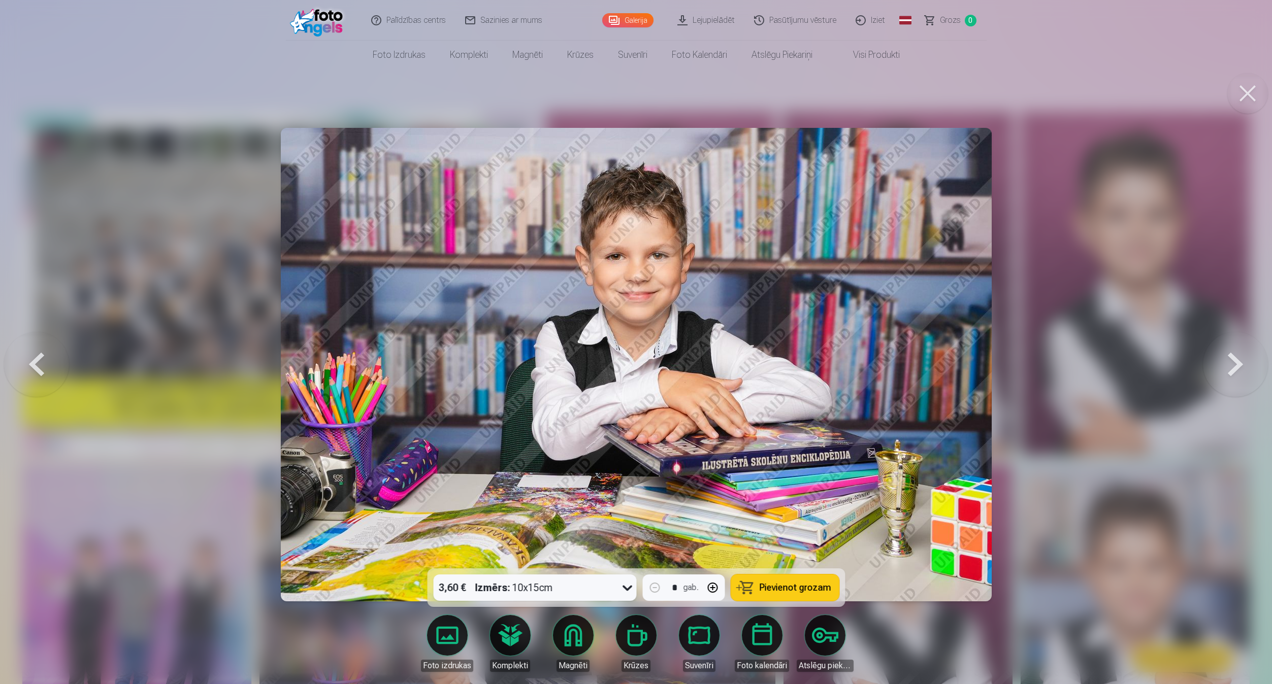  What do you see at coordinates (452, 588) in the screenshot?
I see `div: 3,60 €` at bounding box center [452, 588].